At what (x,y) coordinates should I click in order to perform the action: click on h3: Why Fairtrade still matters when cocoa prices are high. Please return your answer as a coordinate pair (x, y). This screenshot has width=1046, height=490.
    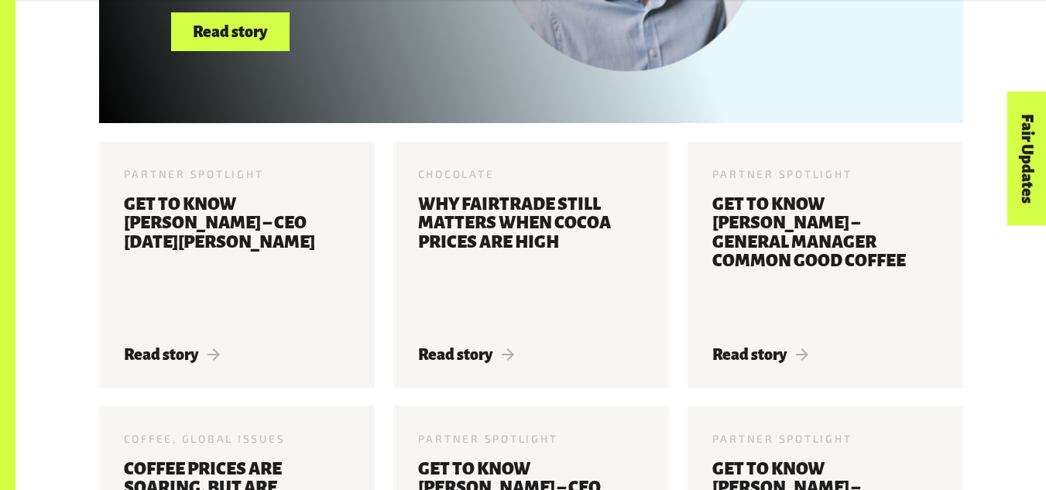
    Looking at the image, I should click on (531, 261).